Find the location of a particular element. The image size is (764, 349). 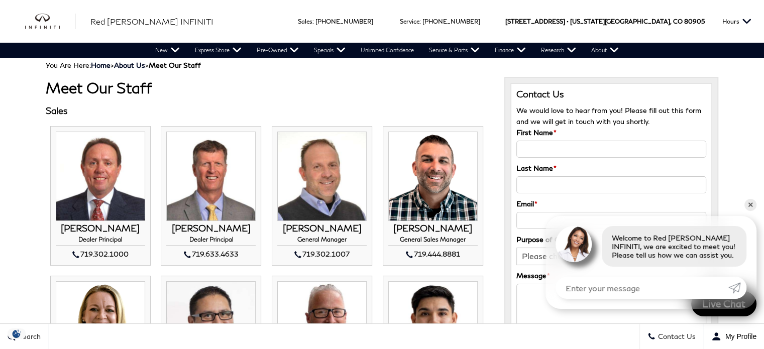

div: 719.302.1000 is located at coordinates (100, 254).